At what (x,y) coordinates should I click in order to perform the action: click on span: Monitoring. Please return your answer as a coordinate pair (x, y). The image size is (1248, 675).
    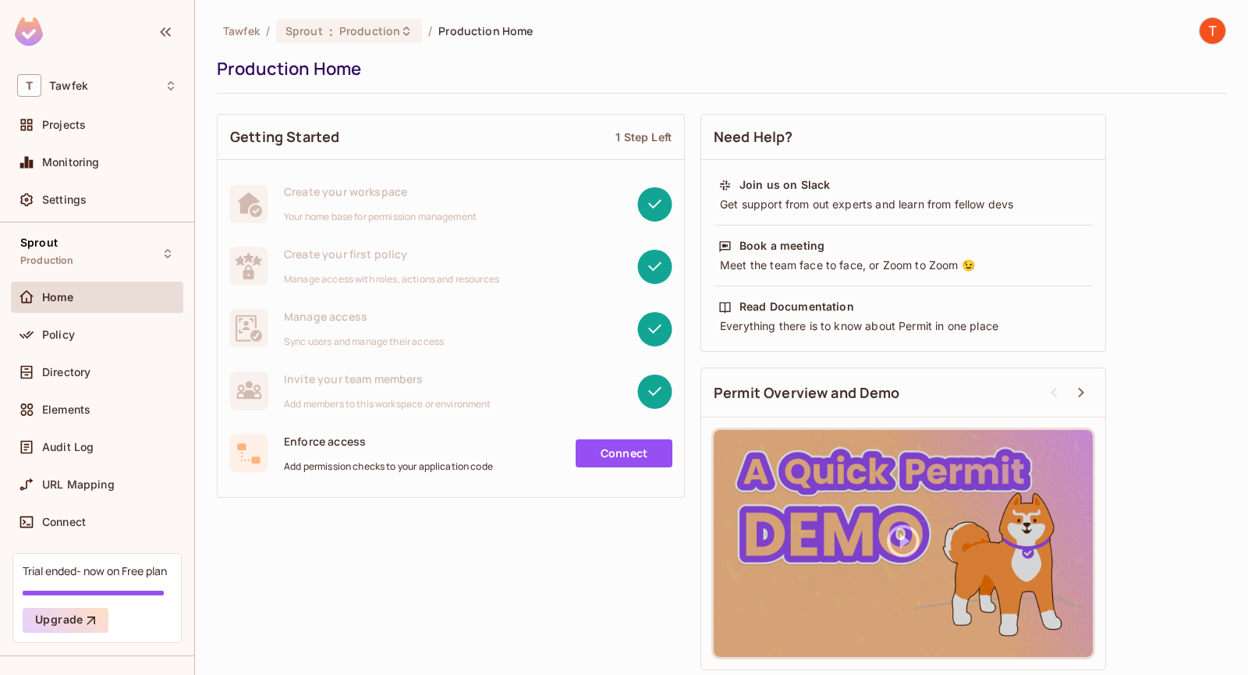
    Looking at the image, I should click on (71, 162).